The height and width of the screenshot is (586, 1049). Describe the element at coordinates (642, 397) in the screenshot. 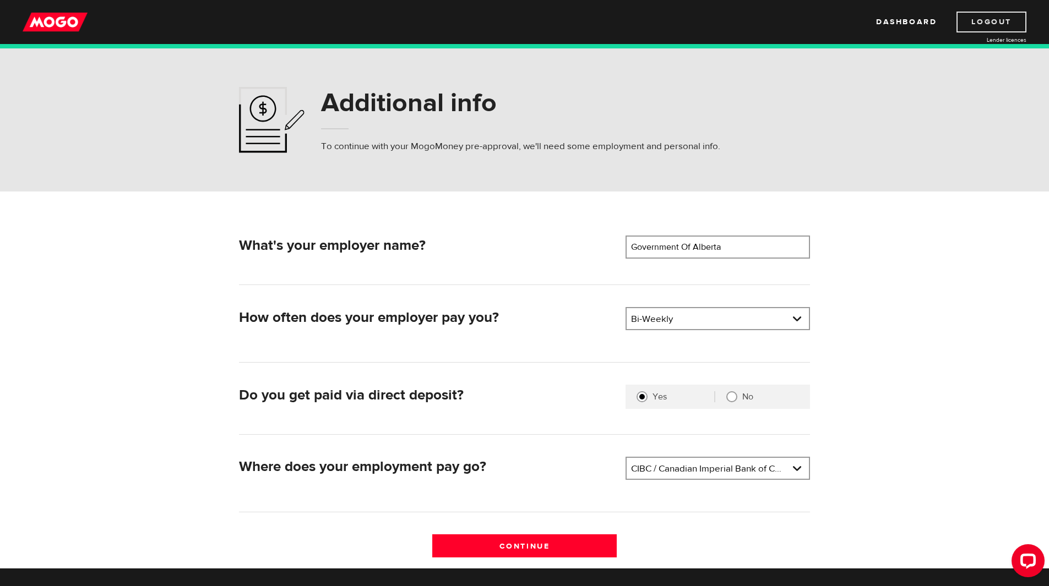

I see `input: Yes` at that location.